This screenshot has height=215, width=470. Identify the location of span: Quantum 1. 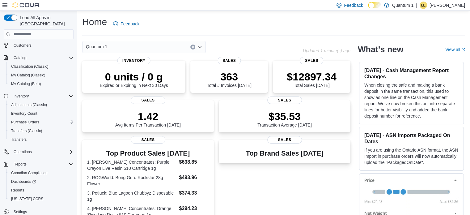
(96, 47).